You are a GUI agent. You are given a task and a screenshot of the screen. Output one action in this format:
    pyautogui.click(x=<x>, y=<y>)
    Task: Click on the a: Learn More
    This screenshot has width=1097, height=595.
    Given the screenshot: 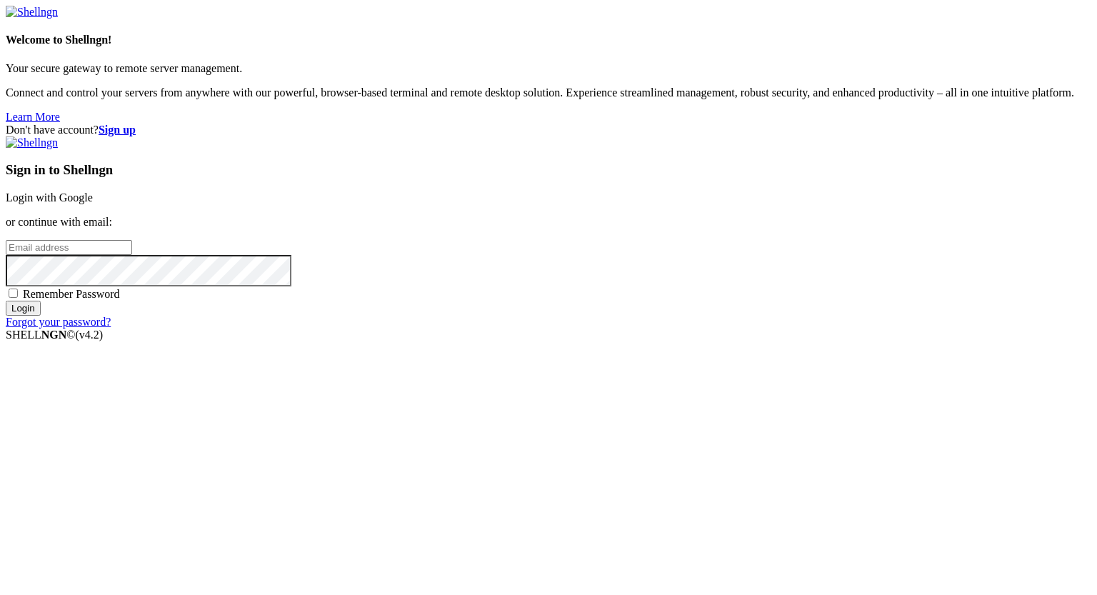 What is the action you would take?
    pyautogui.click(x=33, y=116)
    